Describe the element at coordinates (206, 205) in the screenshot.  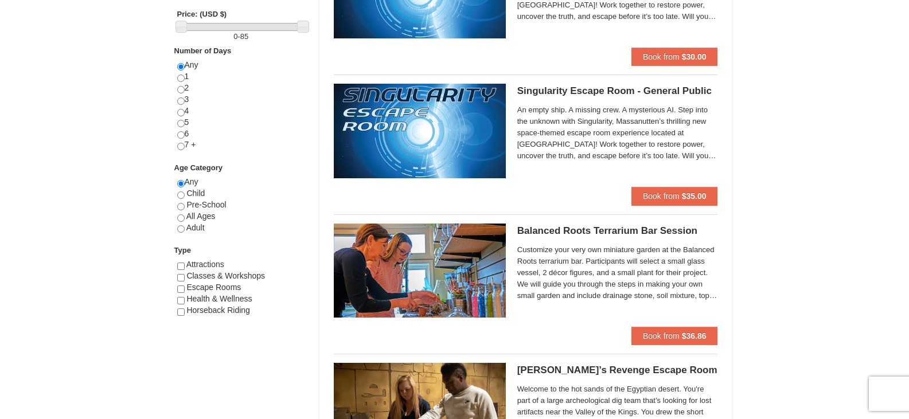
I see `span: Pre-School` at that location.